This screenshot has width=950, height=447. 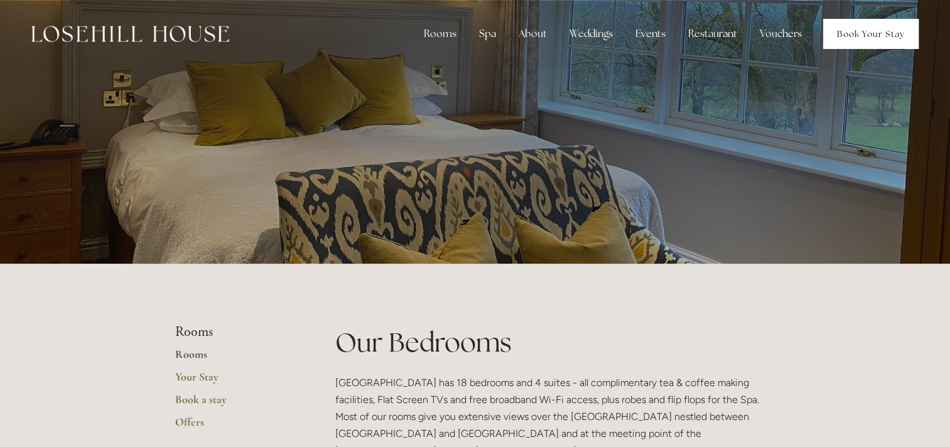 What do you see at coordinates (130, 34) in the screenshot?
I see `img: Losehill House` at bounding box center [130, 34].